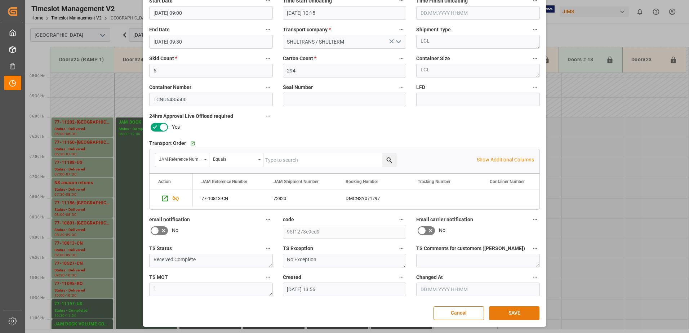  Describe the element at coordinates (229, 198) in the screenshot. I see `div: 77-10813-CN` at that location.